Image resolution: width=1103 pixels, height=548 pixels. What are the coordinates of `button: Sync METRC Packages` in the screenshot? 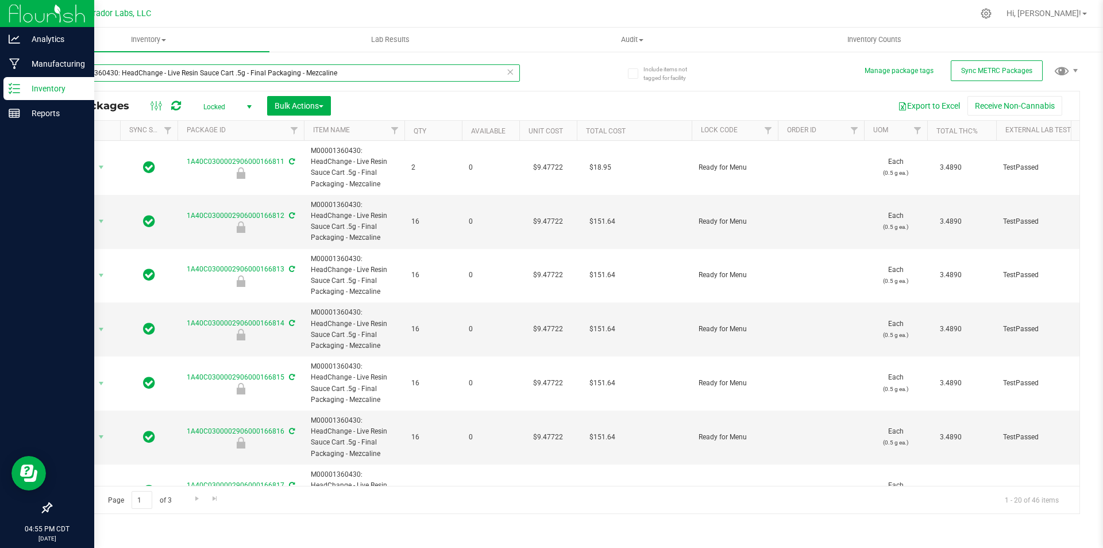 It's located at (997, 71).